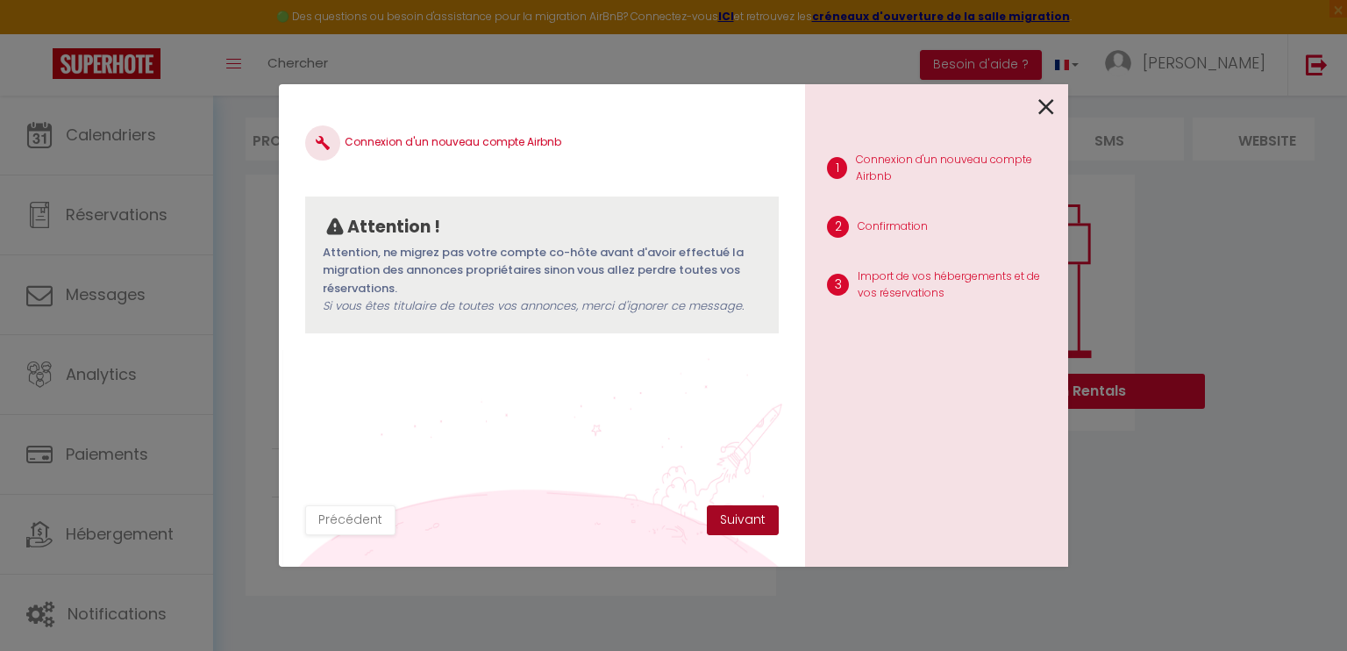 The image size is (1347, 651). What do you see at coordinates (40, 33) in the screenshot?
I see `button: Ouvrir le widget de chat LiveChat` at bounding box center [40, 33].